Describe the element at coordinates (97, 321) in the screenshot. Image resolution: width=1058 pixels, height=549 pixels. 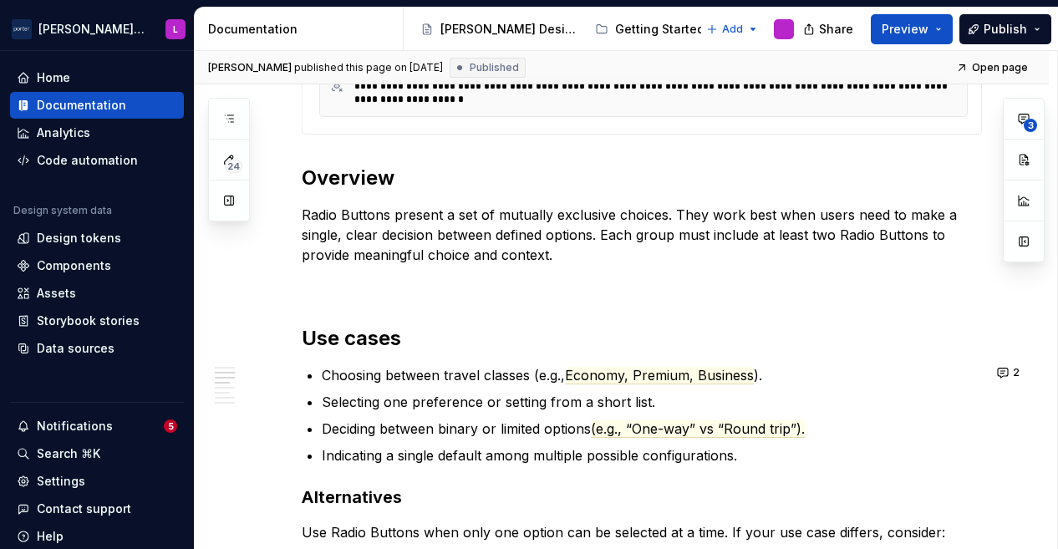
I see `a: Storybook stories` at that location.